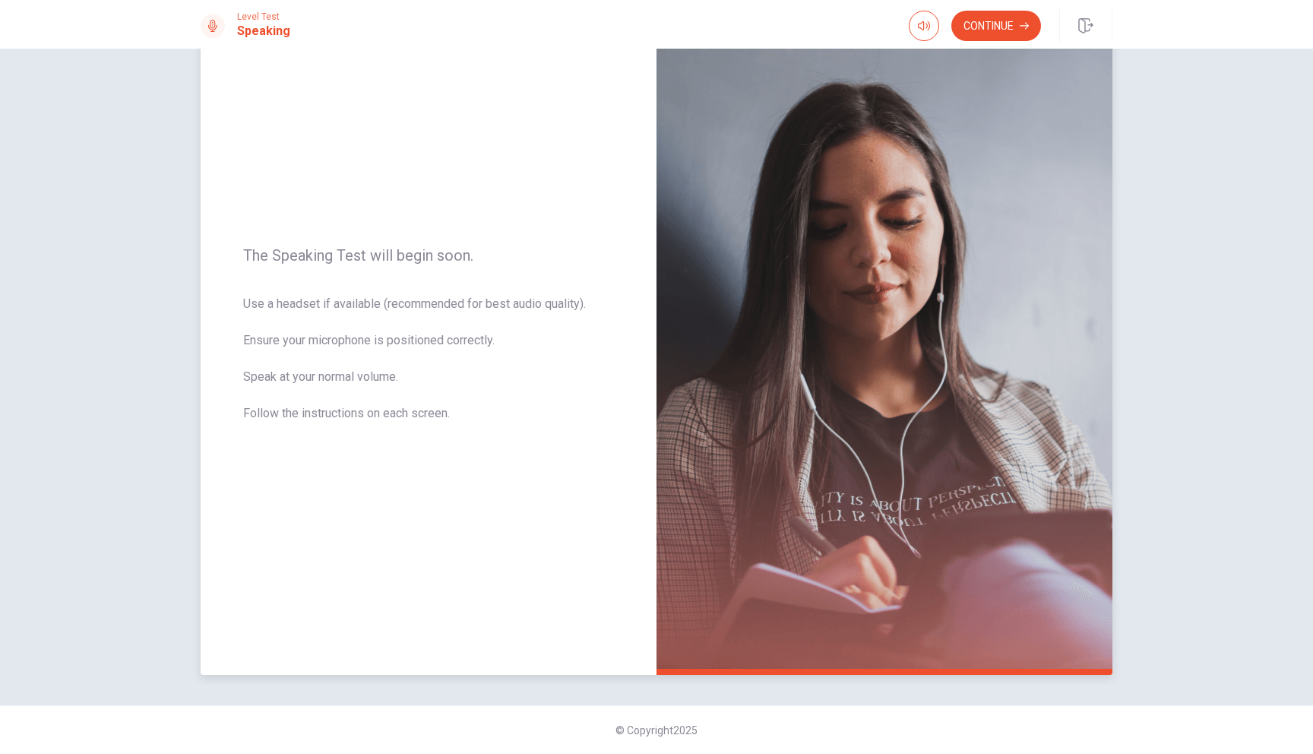 The width and height of the screenshot is (1313, 754). I want to click on span: Level Test, so click(264, 17).